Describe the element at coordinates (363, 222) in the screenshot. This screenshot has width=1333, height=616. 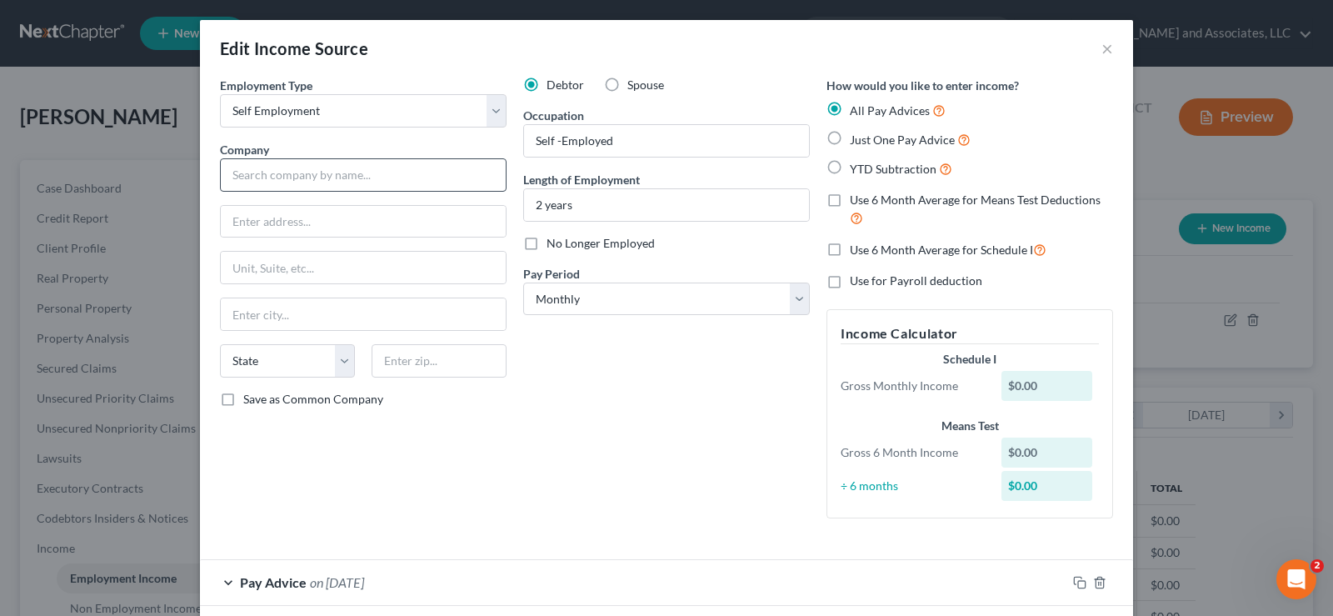
I see `input: Enter address...` at that location.